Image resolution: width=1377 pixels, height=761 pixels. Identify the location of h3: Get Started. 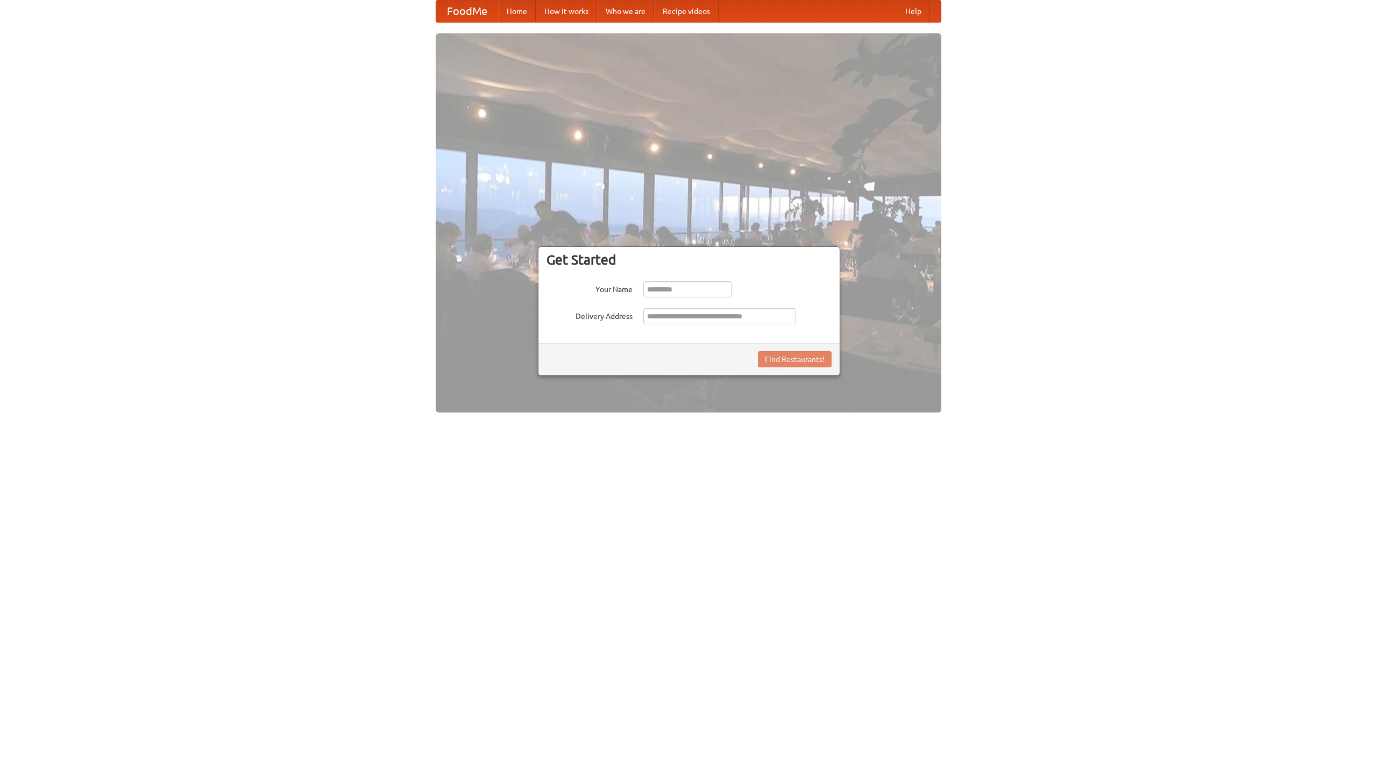
(689, 260).